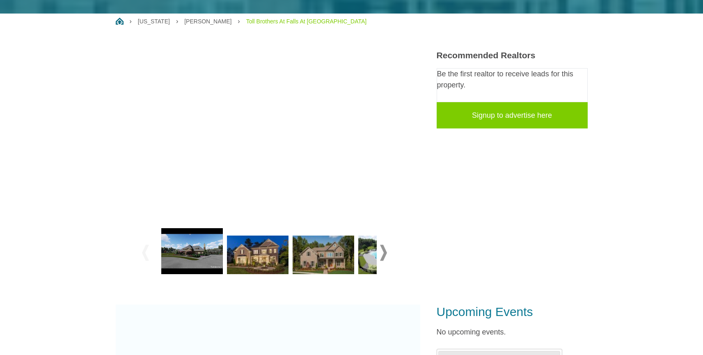 Image resolution: width=703 pixels, height=355 pixels. What do you see at coordinates (513, 80) in the screenshot?
I see `p: Be the first realtor to receive leads for this property.` at bounding box center [513, 80].